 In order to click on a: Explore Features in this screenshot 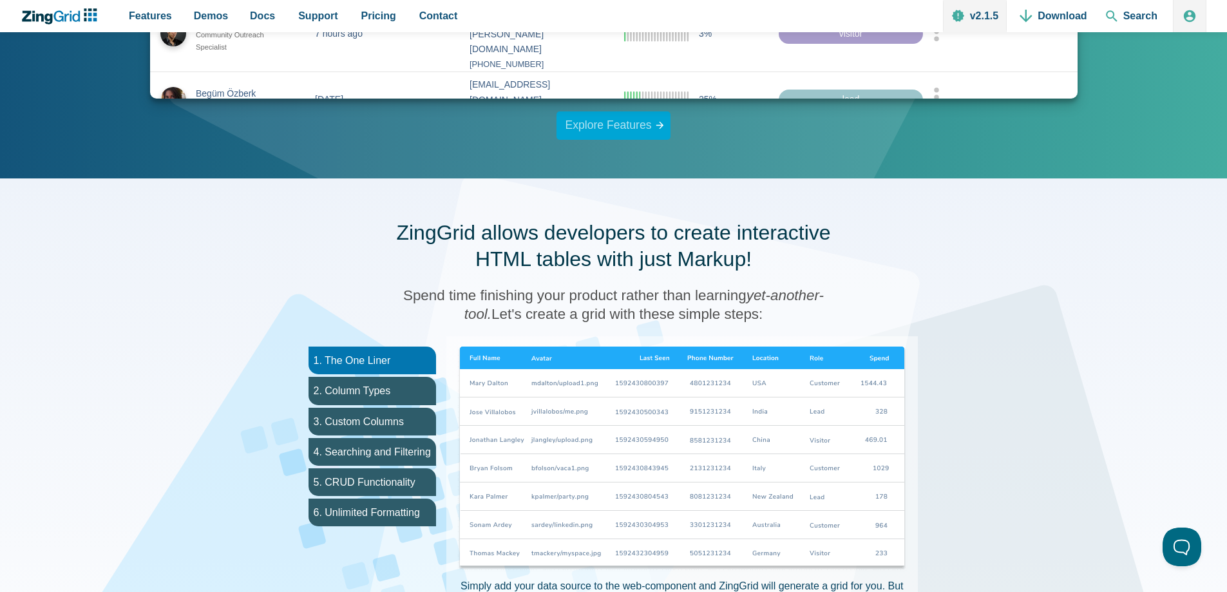, I will do `click(614, 126)`.